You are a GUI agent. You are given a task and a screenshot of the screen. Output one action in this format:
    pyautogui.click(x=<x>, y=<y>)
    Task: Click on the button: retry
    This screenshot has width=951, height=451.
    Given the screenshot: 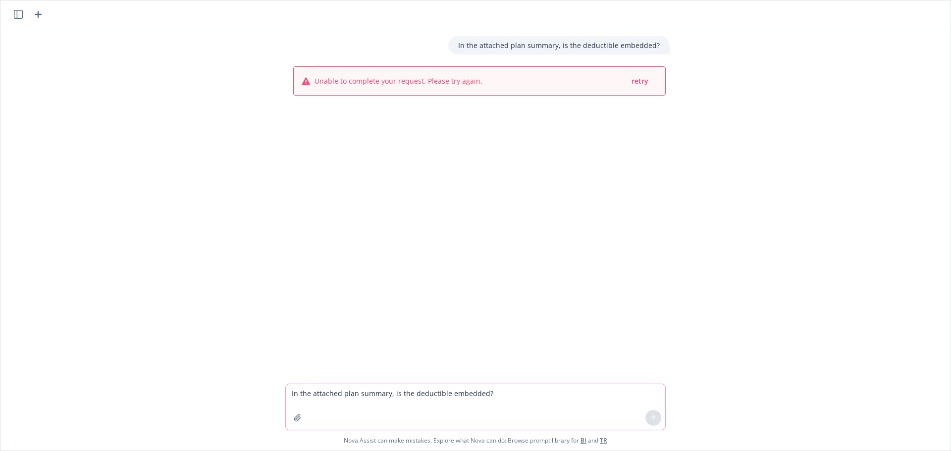 What is the action you would take?
    pyautogui.click(x=640, y=81)
    